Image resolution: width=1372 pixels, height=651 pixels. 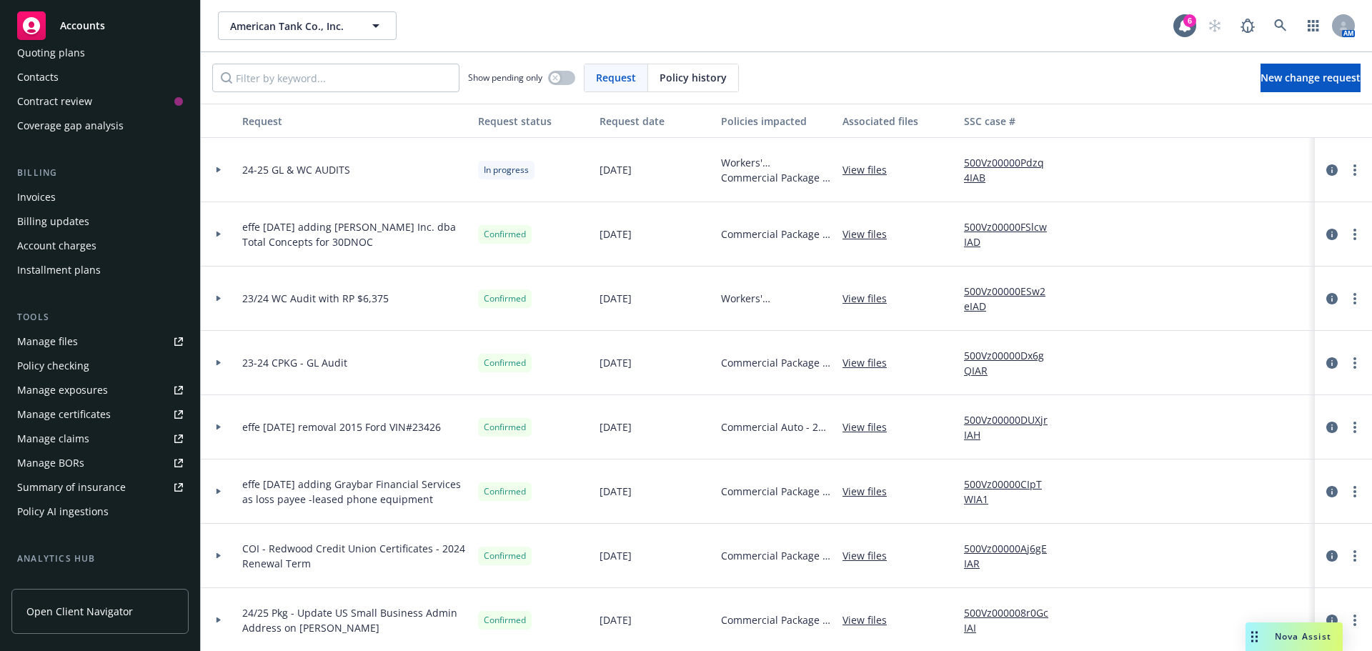 What do you see at coordinates (38, 77) in the screenshot?
I see `div: Contacts` at bounding box center [38, 77].